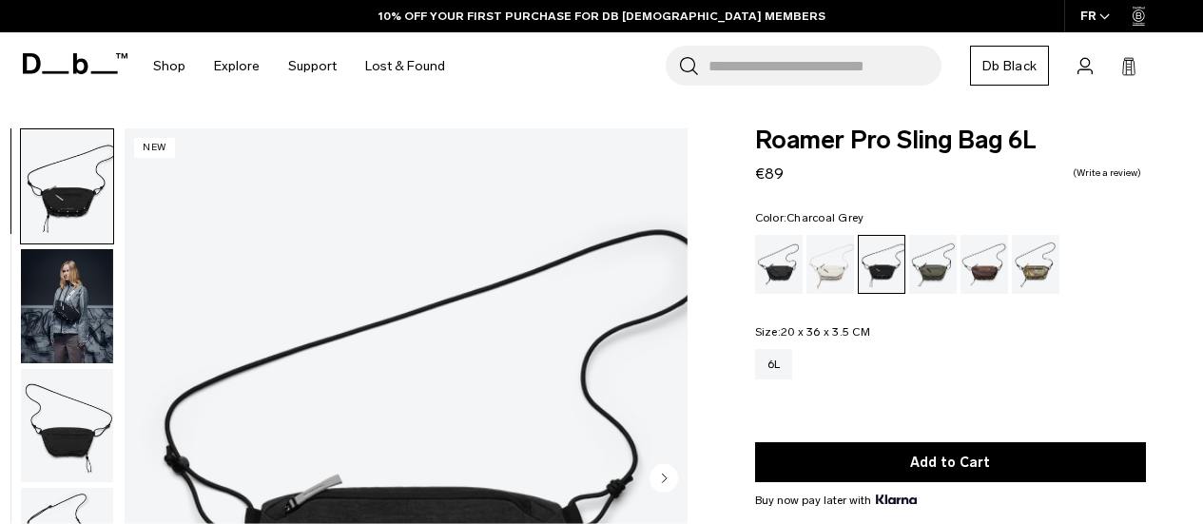  What do you see at coordinates (405, 66) in the screenshot?
I see `a: Lost & Found` at bounding box center [405, 66].